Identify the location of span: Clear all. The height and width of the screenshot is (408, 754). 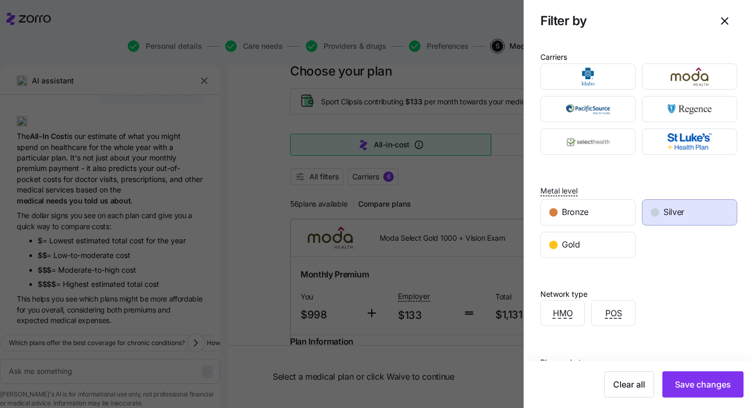
(629, 384).